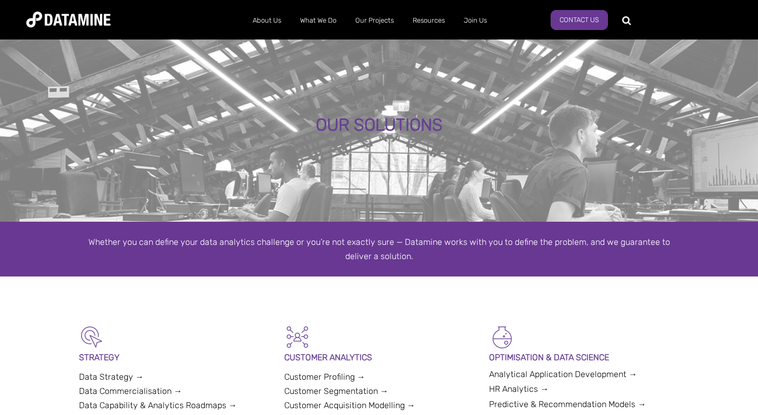  What do you see at coordinates (563, 374) in the screenshot?
I see `a: Analytical Application Development →` at bounding box center [563, 374].